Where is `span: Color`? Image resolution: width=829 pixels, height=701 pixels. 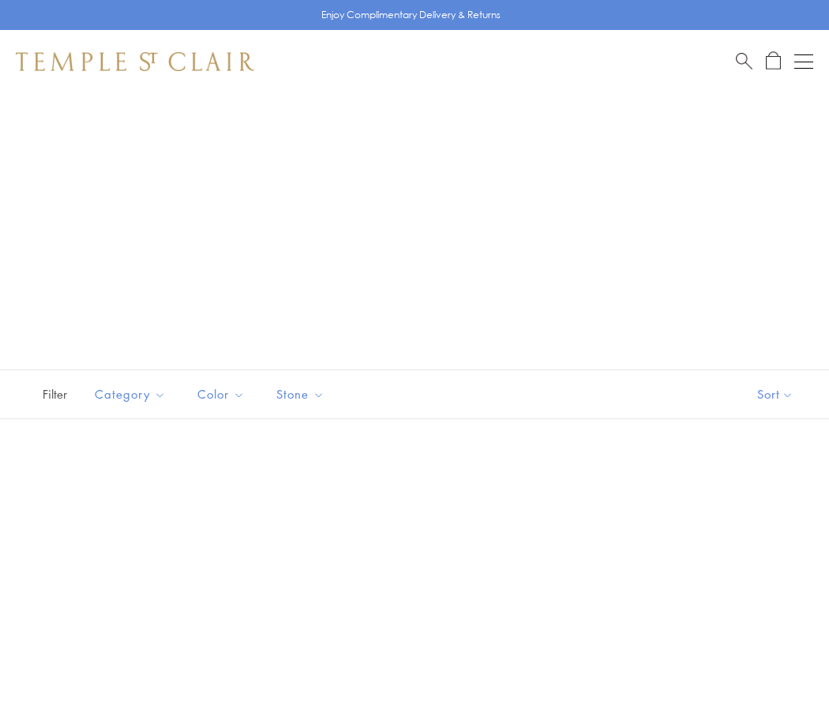 span: Color is located at coordinates (223, 394).